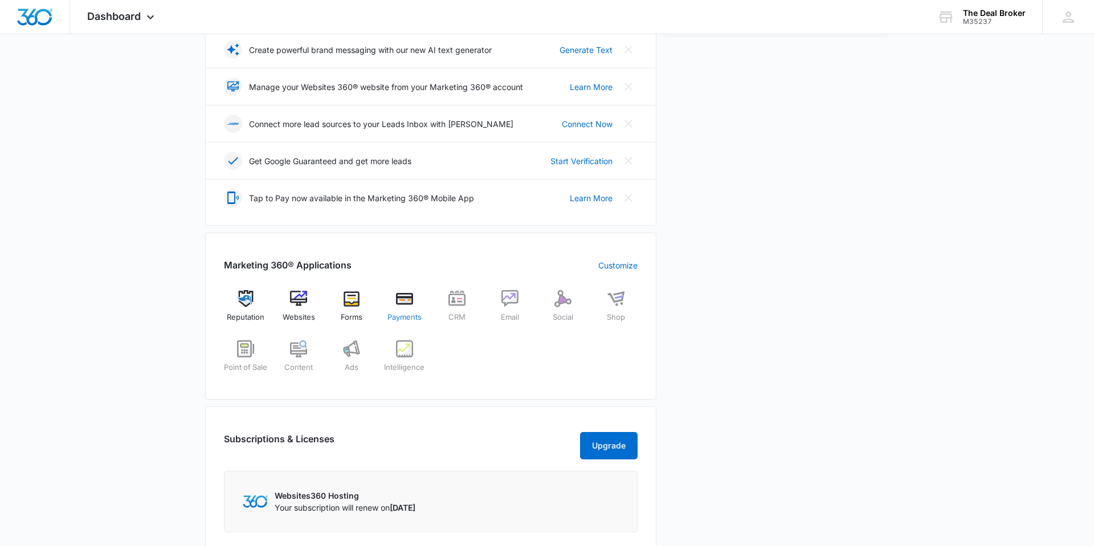  Describe the element at coordinates (351, 310) in the screenshot. I see `a: Forms` at that location.